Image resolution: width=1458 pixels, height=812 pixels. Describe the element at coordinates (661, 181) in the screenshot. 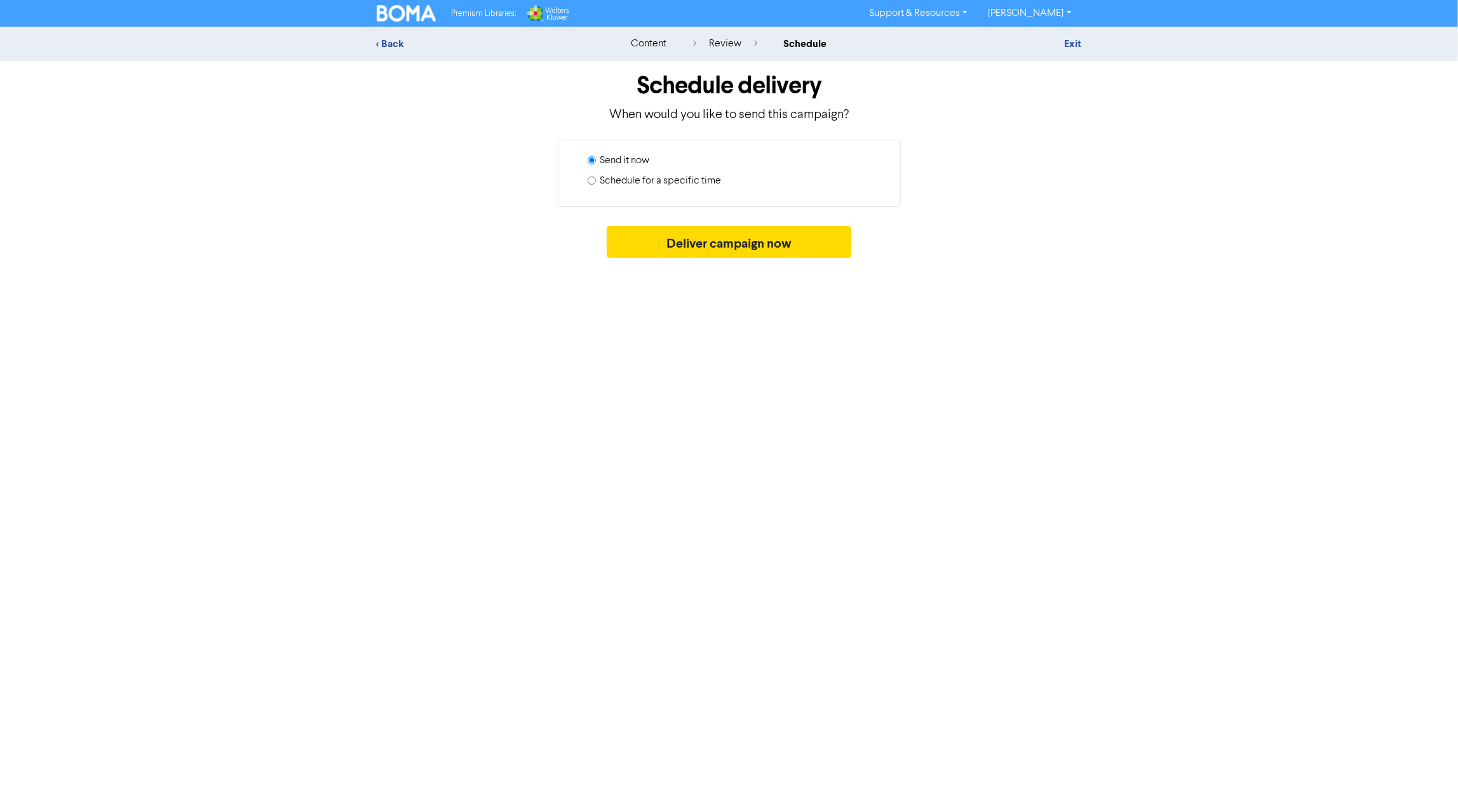

I see `label: Schedule for a specific time` at that location.